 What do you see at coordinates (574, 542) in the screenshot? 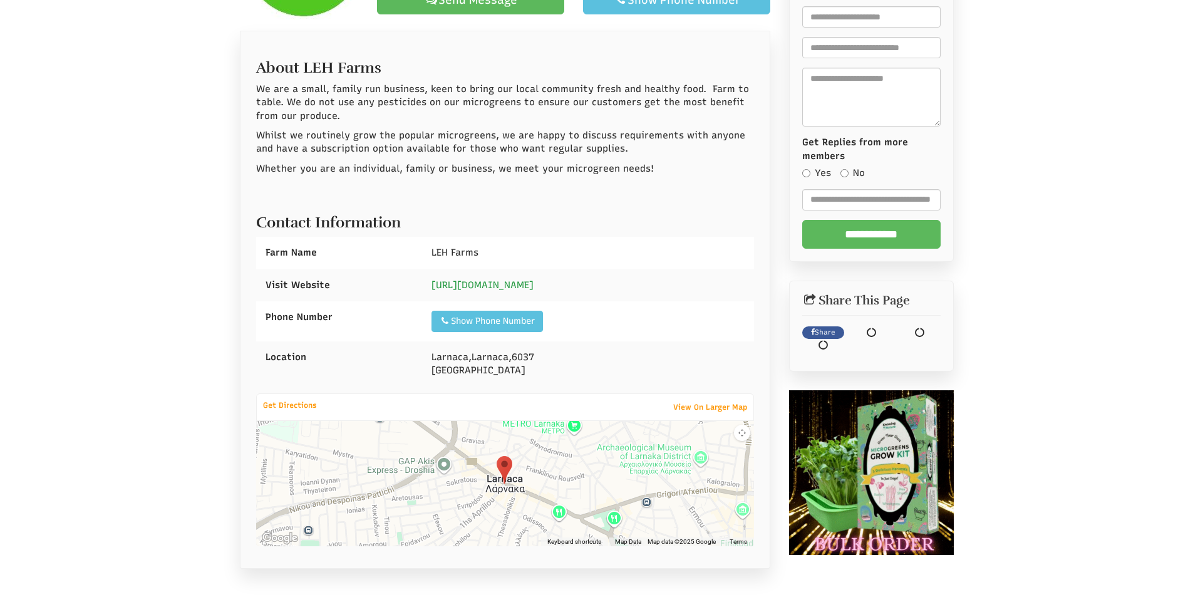
I see `button: Keyboard shortcuts` at bounding box center [574, 542].